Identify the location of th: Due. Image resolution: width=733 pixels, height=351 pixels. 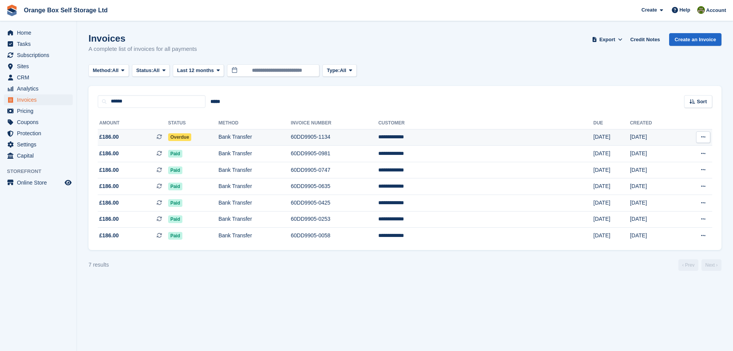
(612, 123).